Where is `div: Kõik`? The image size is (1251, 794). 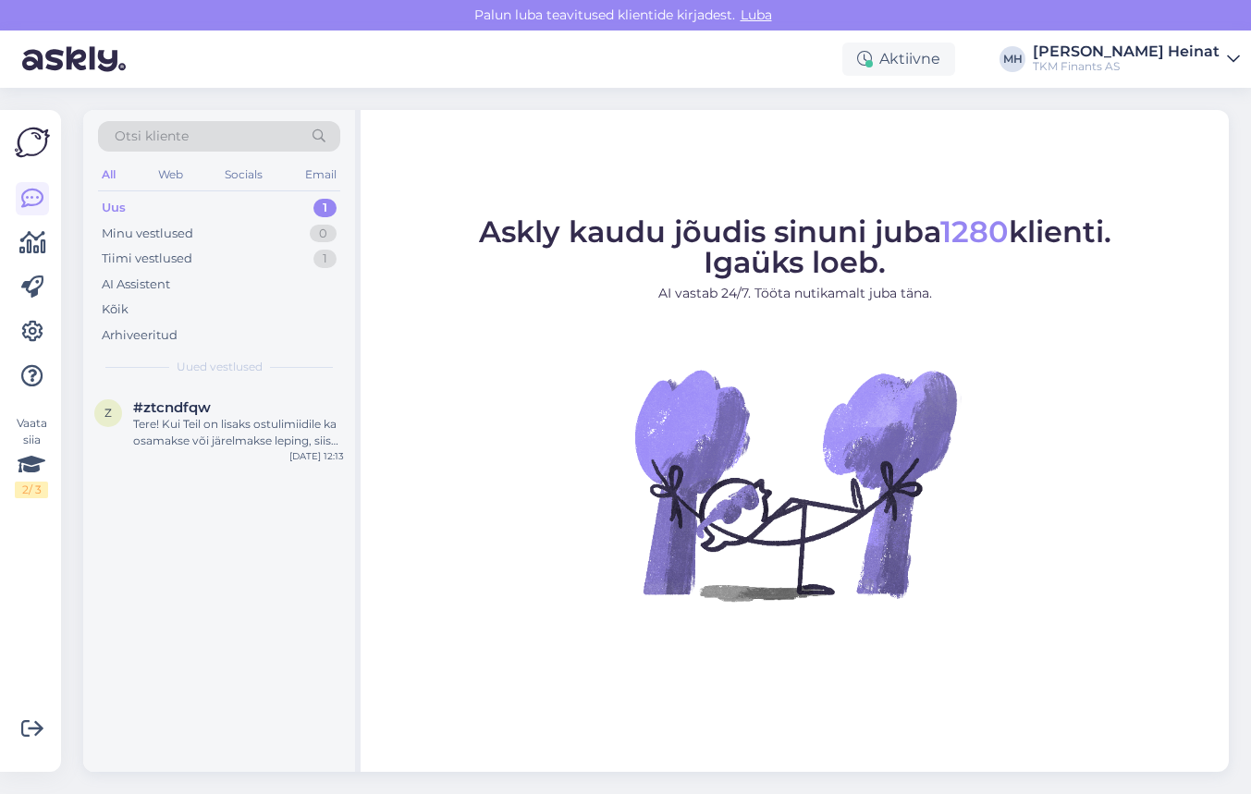
div: Kõik is located at coordinates (115, 310).